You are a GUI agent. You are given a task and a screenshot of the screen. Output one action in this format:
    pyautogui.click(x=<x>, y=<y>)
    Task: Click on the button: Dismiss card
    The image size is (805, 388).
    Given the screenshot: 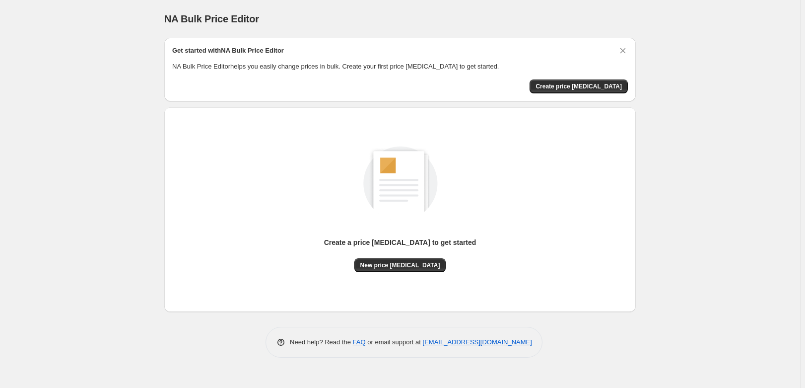 What is the action you would take?
    pyautogui.click(x=623, y=51)
    